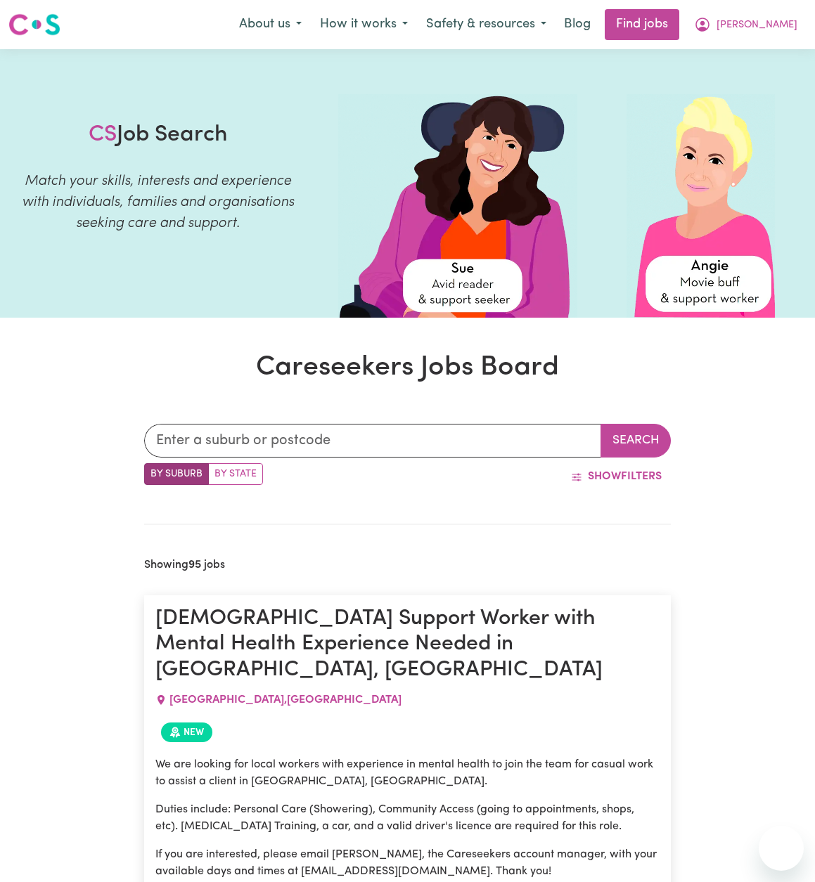  Describe the element at coordinates (184, 565) in the screenshot. I see `h2: Showing jobs` at that location.